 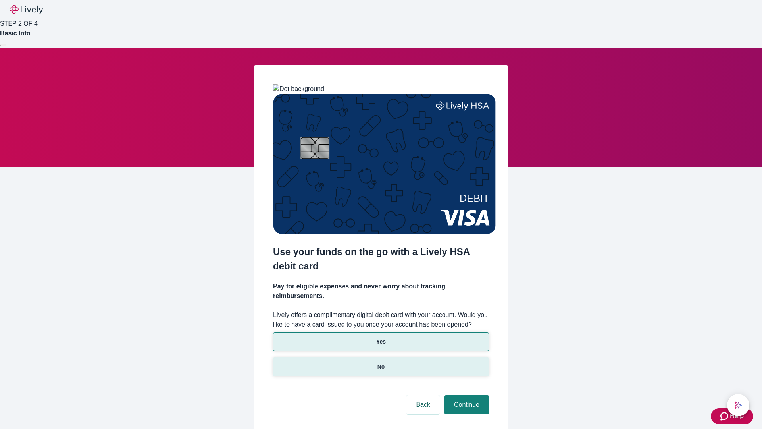 What do you see at coordinates (381, 259) in the screenshot?
I see `h2: Use your funds on the go with a Lively HSA debit card` at bounding box center [381, 259].